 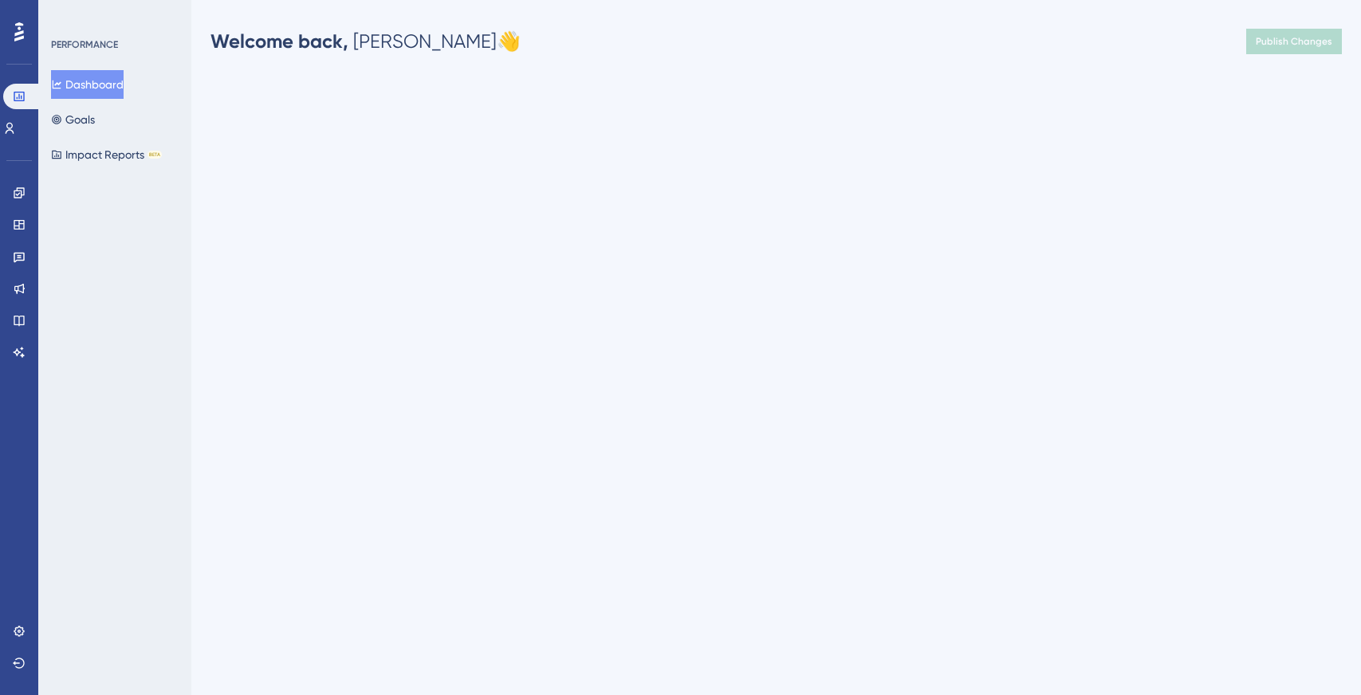 I want to click on button: Goals, so click(x=73, y=120).